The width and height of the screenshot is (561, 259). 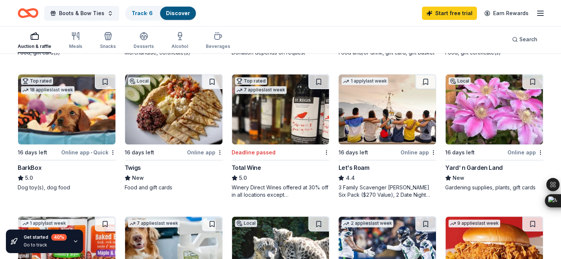 I want to click on button: Desserts, so click(x=144, y=41).